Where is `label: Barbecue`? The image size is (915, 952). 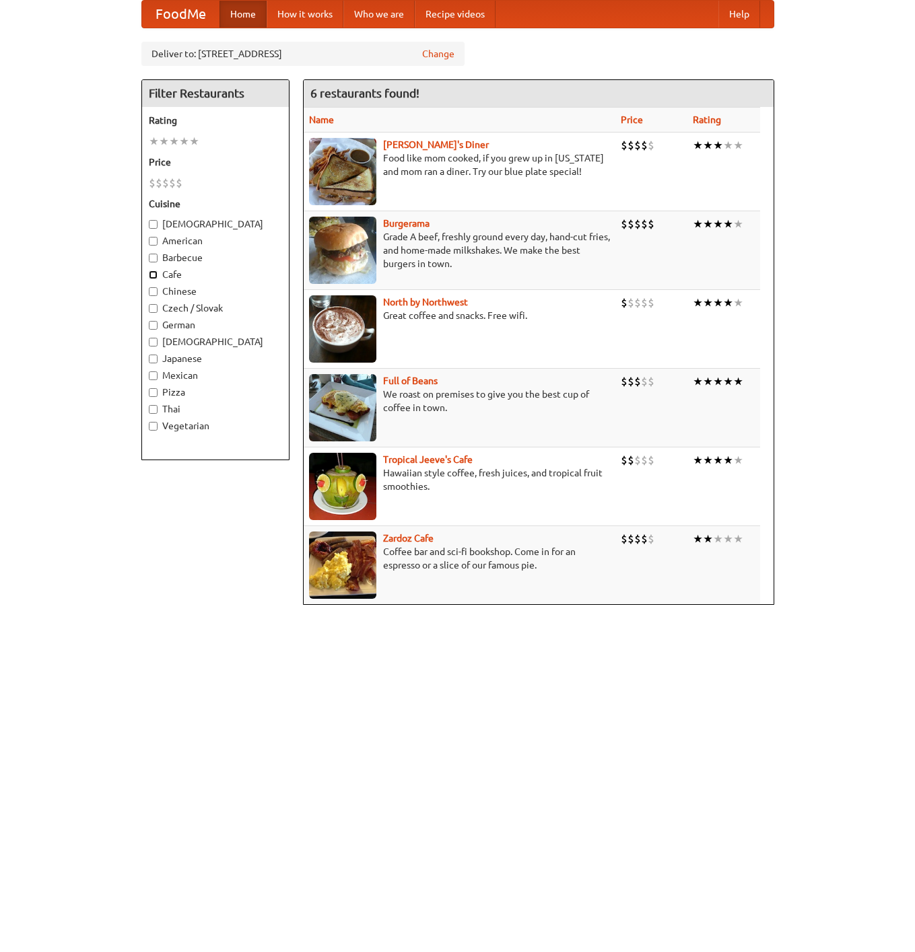
label: Barbecue is located at coordinates (215, 258).